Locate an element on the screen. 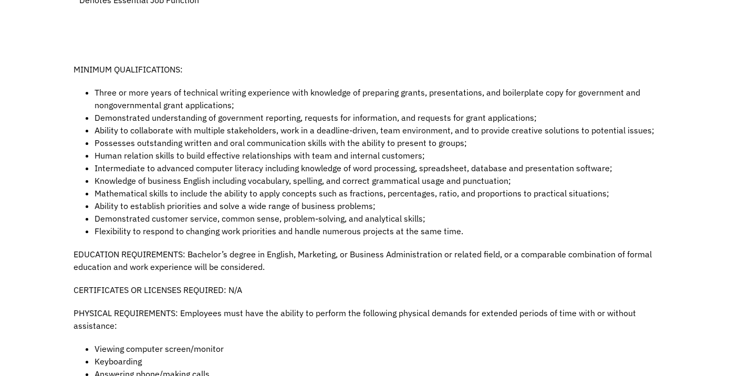  li: Flexibility to respond to changing work priorities and handle numerous projects at the same time. is located at coordinates (381, 231).